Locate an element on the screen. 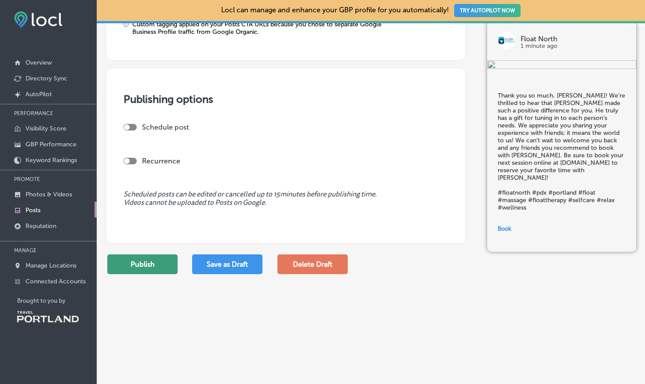 The width and height of the screenshot is (645, 384). p: Keyword Rankings is located at coordinates (51, 160).